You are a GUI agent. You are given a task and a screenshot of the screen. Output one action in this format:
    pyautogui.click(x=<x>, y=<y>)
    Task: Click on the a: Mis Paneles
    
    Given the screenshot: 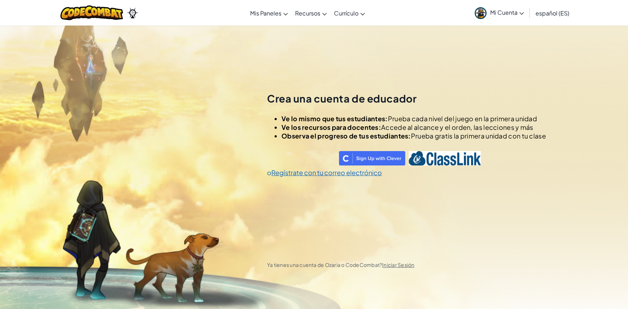 What is the action you would take?
    pyautogui.click(x=269, y=13)
    